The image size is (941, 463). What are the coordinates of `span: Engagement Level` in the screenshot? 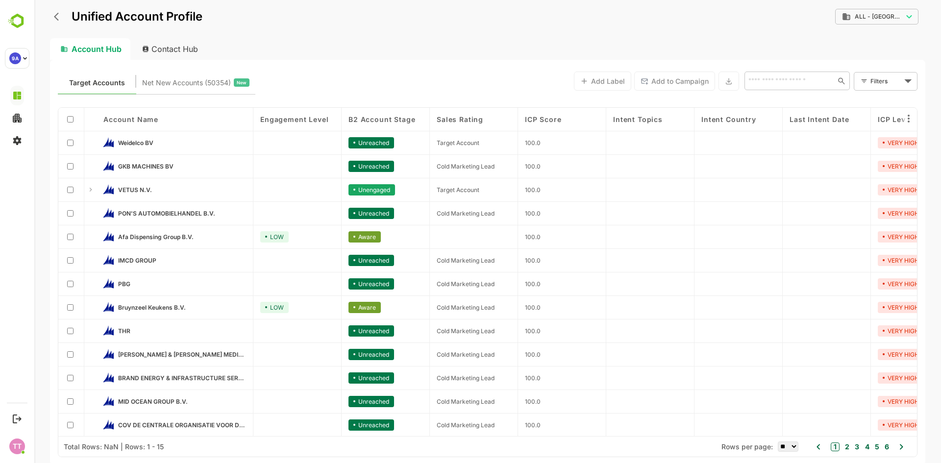 It's located at (260, 119).